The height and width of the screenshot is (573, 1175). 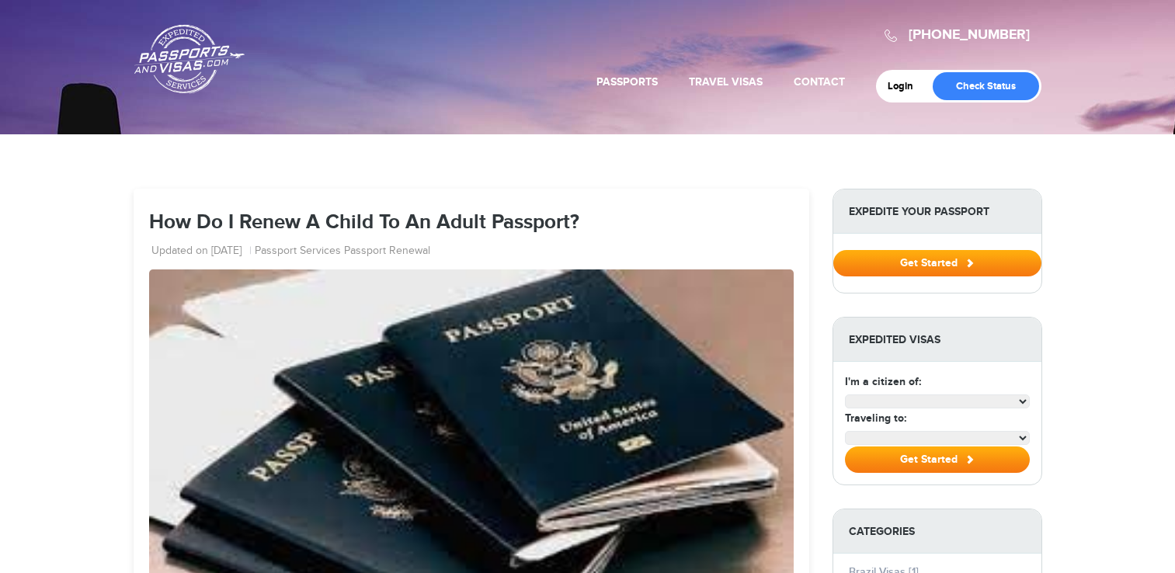 I want to click on strong: Categories, so click(x=937, y=531).